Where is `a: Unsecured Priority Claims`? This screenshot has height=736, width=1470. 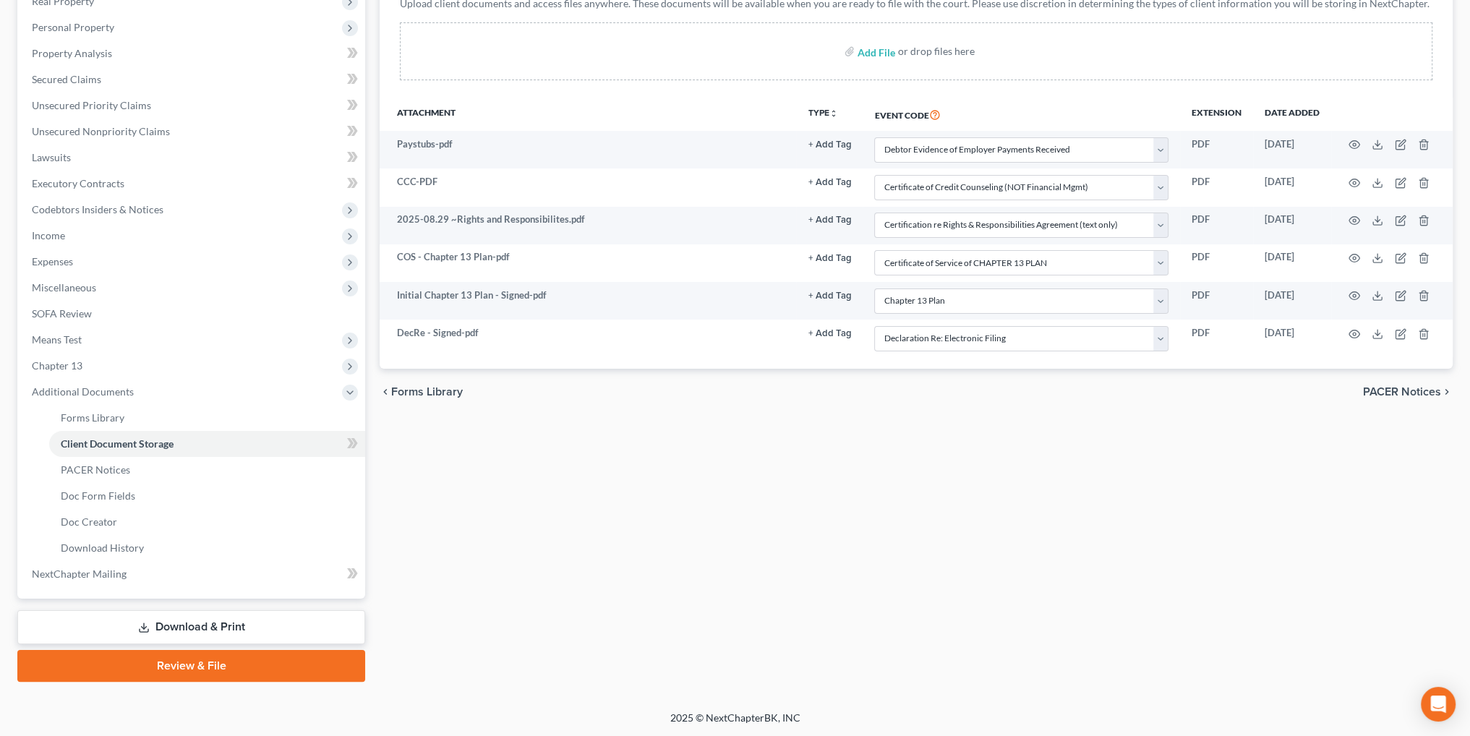
a: Unsecured Priority Claims is located at coordinates (192, 106).